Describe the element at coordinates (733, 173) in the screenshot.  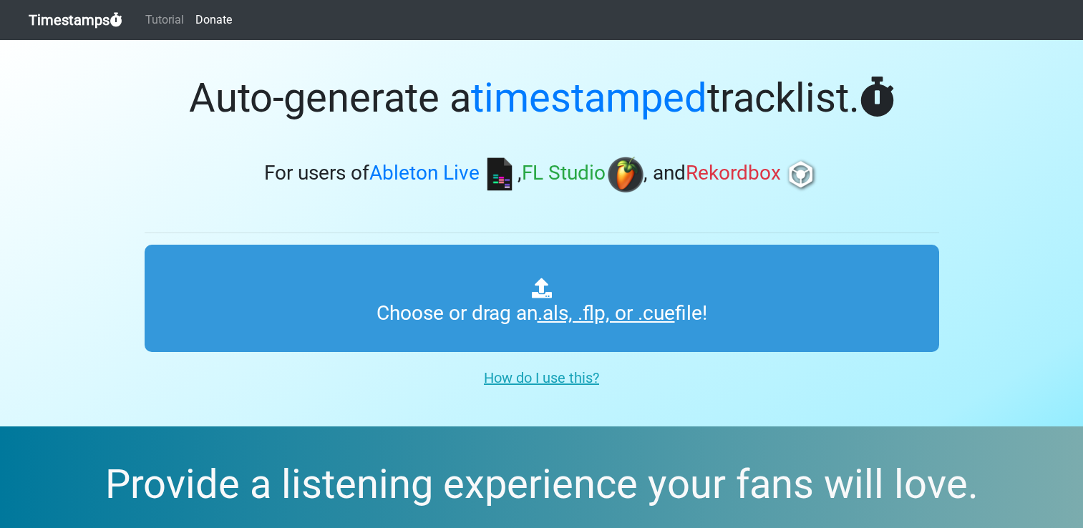
I see `span: Rekordbox` at that location.